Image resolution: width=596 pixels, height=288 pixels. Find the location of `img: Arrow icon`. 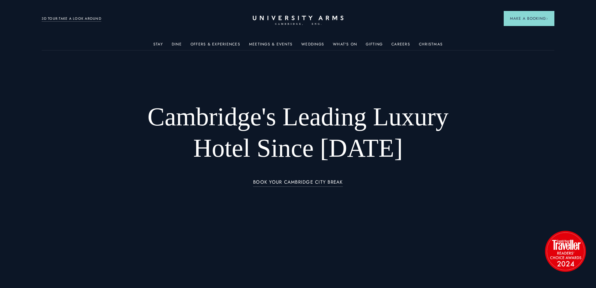

img: Arrow icon is located at coordinates (547, 18).